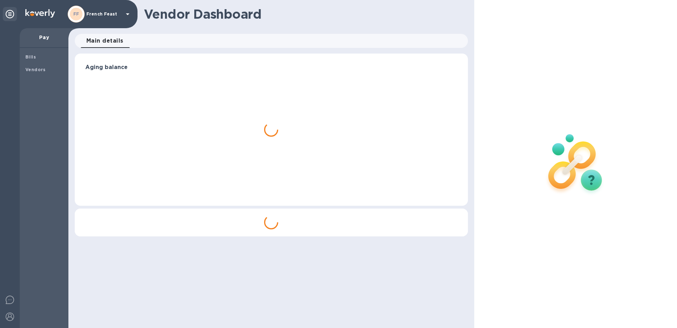  What do you see at coordinates (105, 41) in the screenshot?
I see `span: Main details` at bounding box center [105, 41].